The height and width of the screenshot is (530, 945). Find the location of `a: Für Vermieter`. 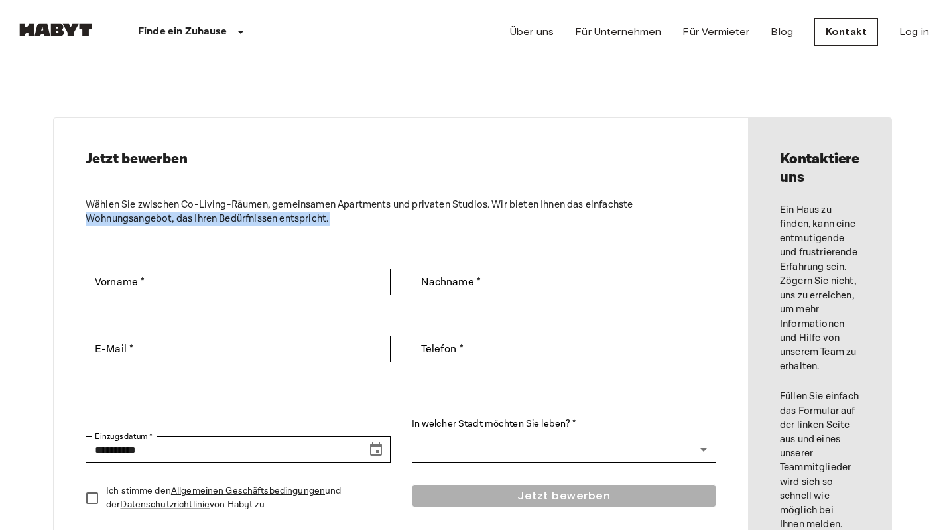

a: Für Vermieter is located at coordinates (715, 32).